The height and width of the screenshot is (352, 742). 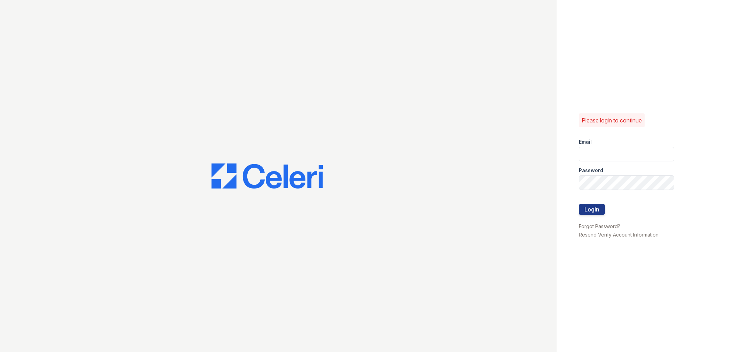 I want to click on a: Resend Verify Account Information, so click(x=618, y=234).